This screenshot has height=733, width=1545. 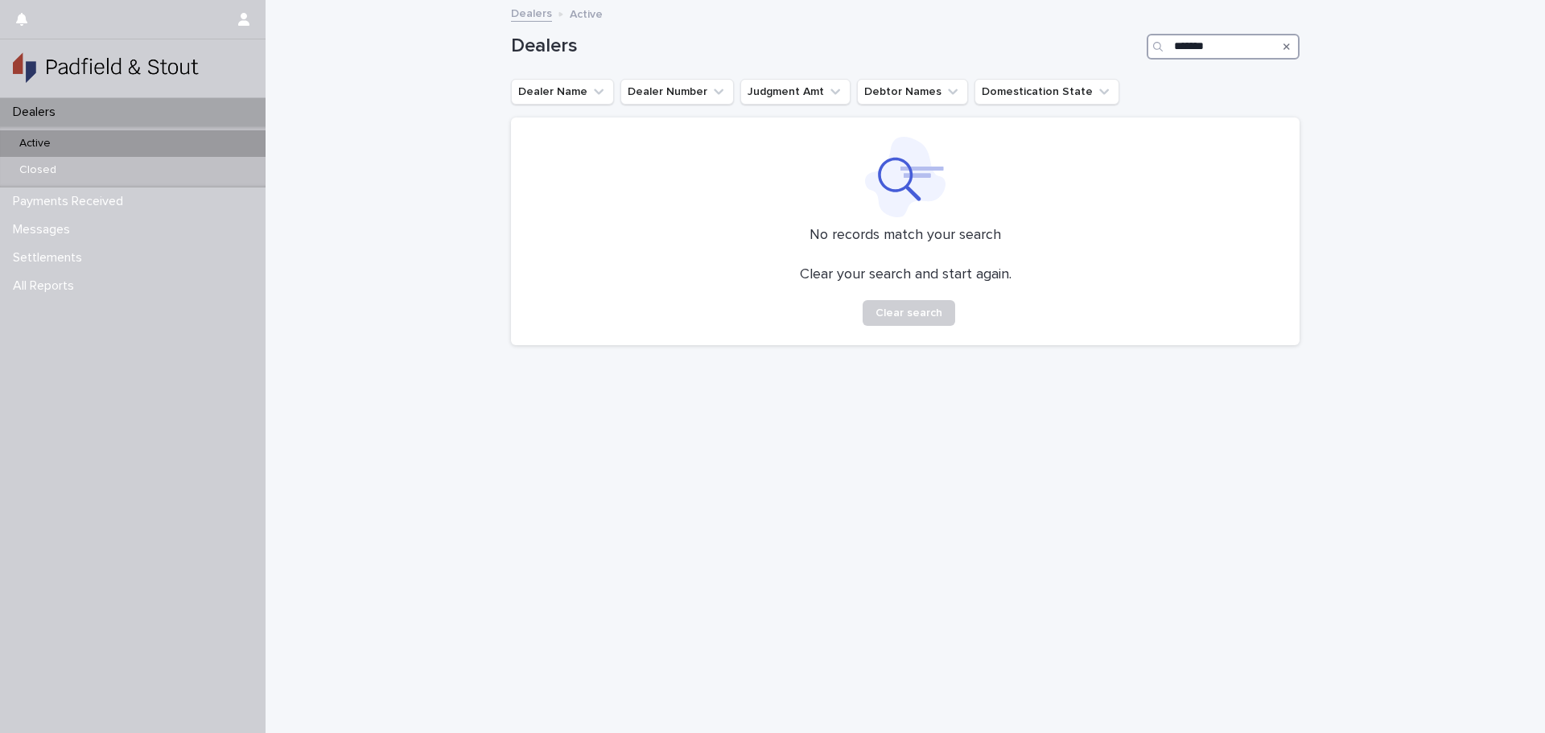 What do you see at coordinates (1223, 47) in the screenshot?
I see `input: Search` at bounding box center [1223, 47].